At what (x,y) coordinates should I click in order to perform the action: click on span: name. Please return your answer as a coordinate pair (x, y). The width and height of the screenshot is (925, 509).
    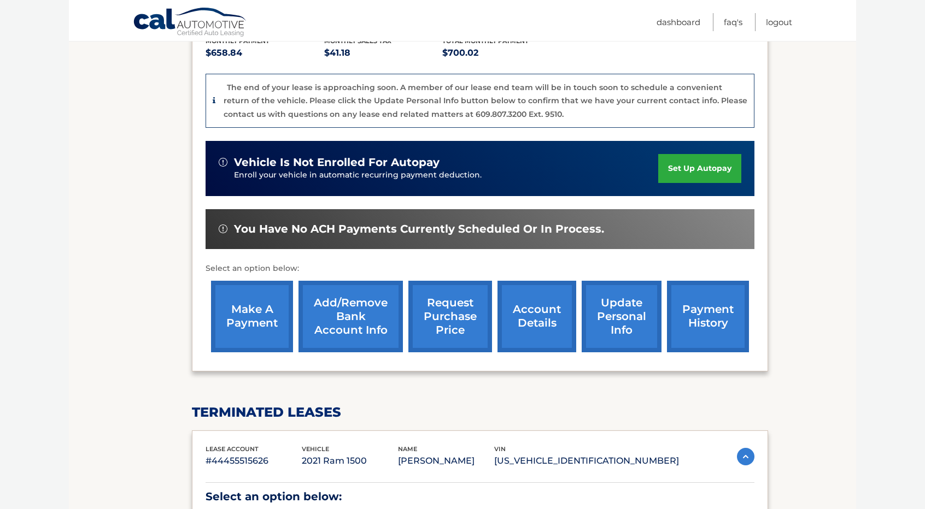
    Looking at the image, I should click on (407, 449).